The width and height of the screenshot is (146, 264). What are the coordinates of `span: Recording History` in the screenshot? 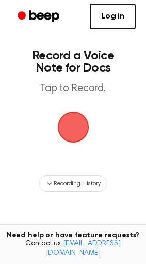 It's located at (77, 184).